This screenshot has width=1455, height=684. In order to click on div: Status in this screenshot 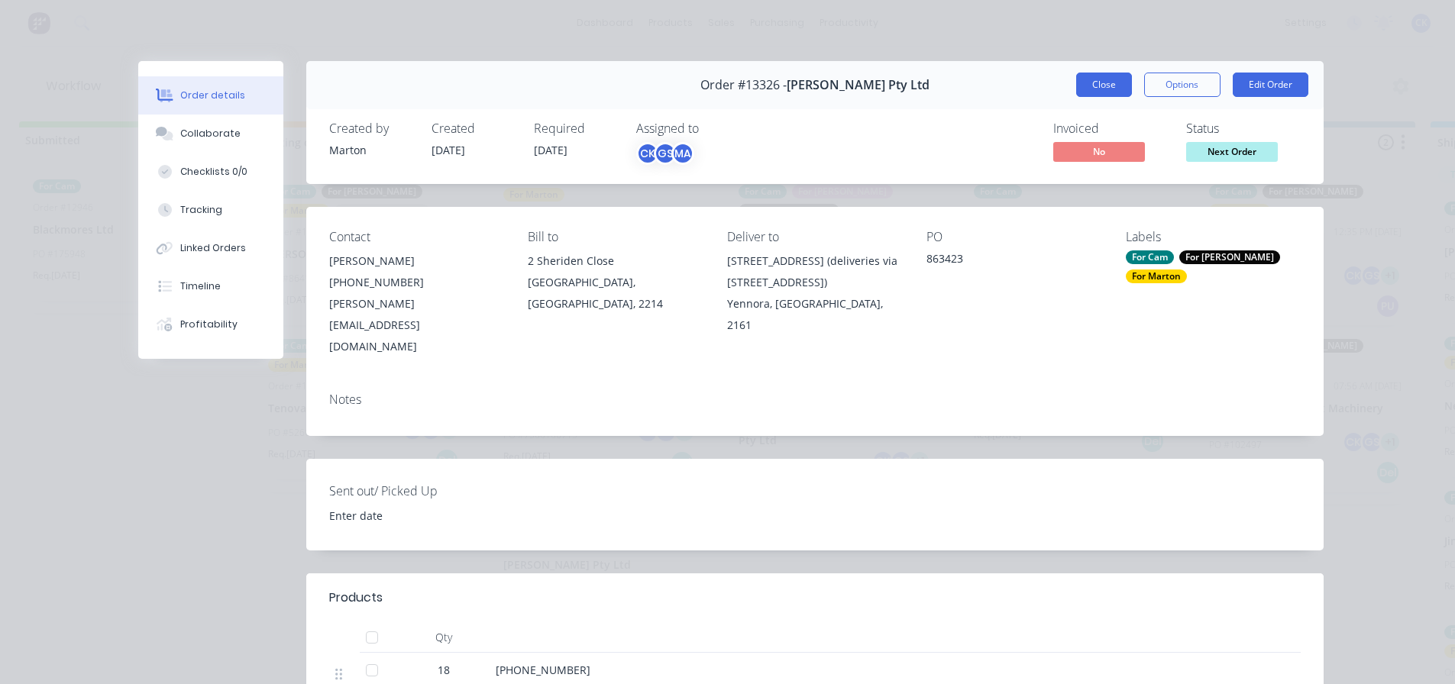, I will do `click(1243, 128)`.